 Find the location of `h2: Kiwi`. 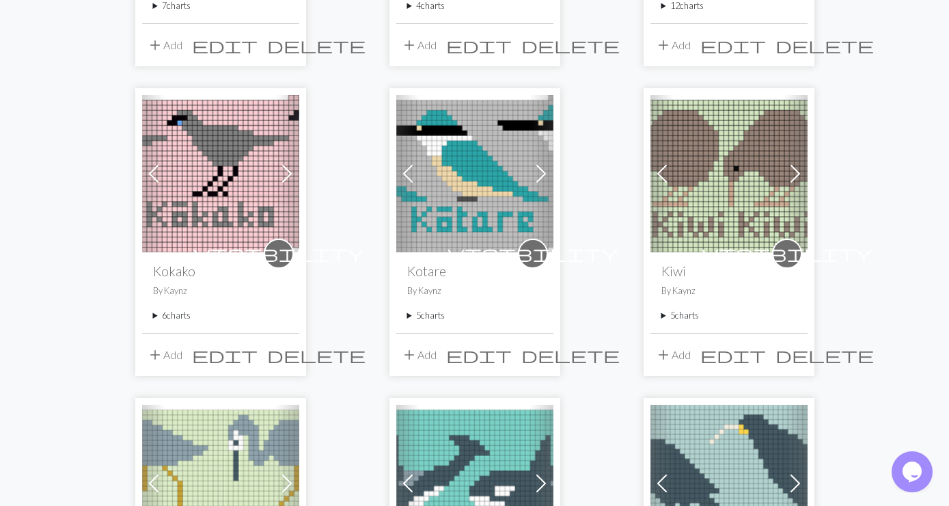

h2: Kiwi is located at coordinates (729, 271).